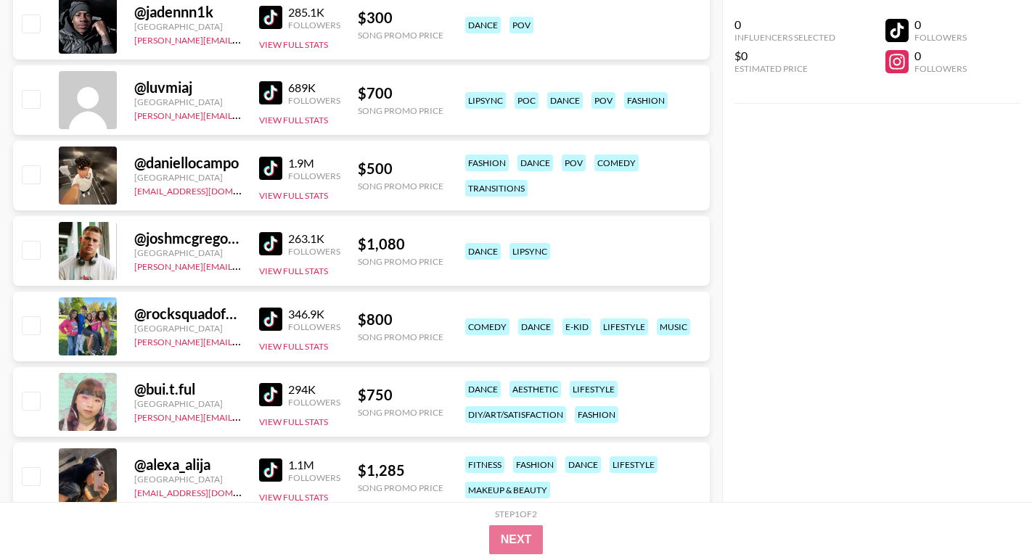  What do you see at coordinates (314, 314) in the screenshot?
I see `div: 346.9K` at bounding box center [314, 314].